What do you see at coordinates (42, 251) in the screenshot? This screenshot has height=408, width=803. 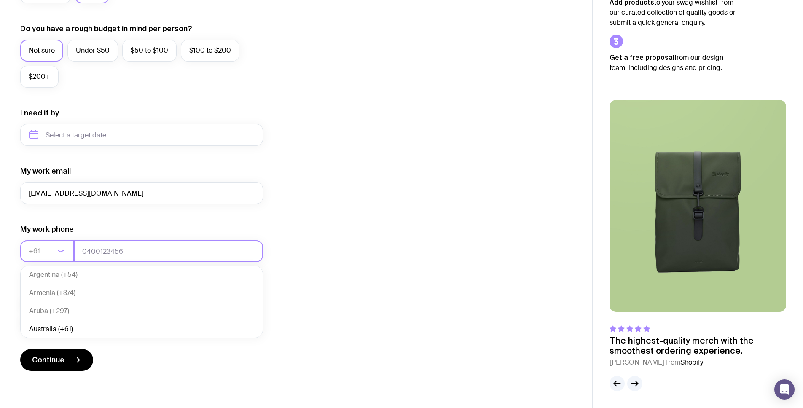 I see `input: Search for option` at bounding box center [42, 251].